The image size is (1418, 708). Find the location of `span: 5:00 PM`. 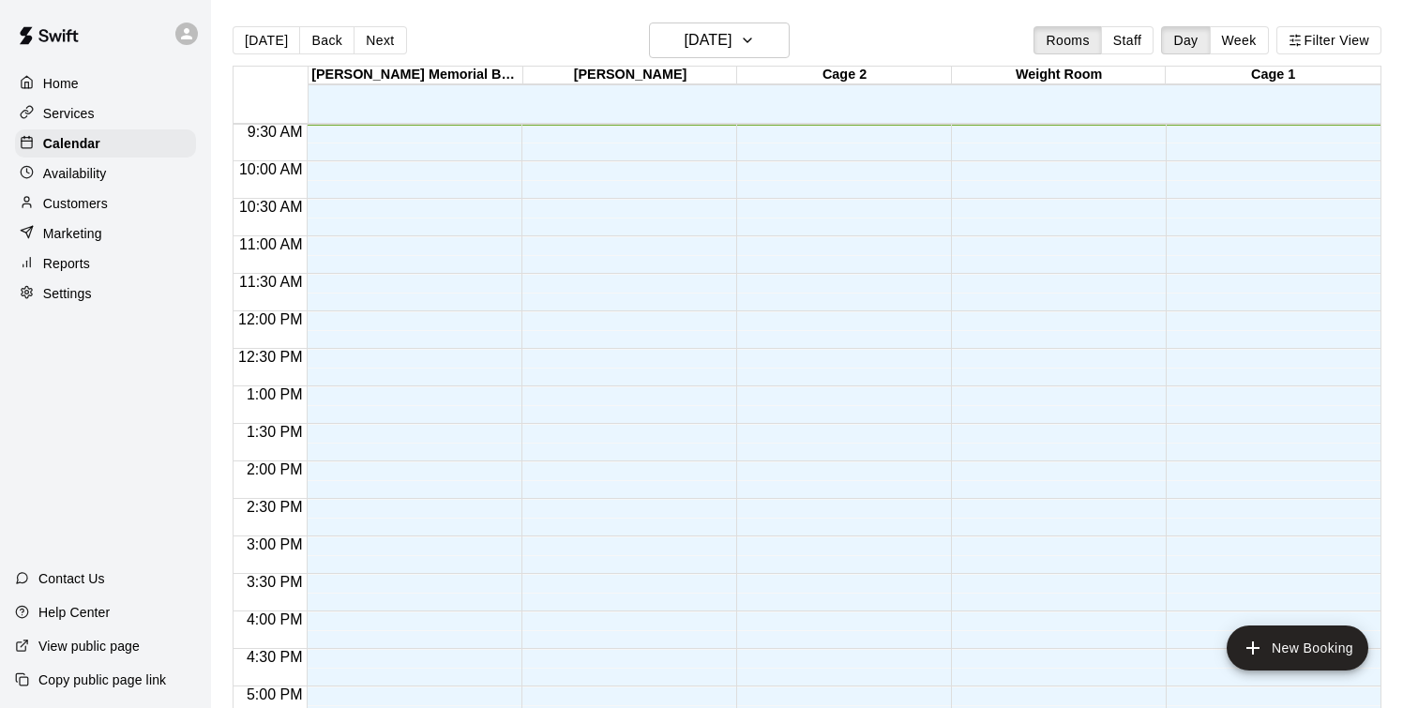

span: 5:00 PM is located at coordinates (275, 694).